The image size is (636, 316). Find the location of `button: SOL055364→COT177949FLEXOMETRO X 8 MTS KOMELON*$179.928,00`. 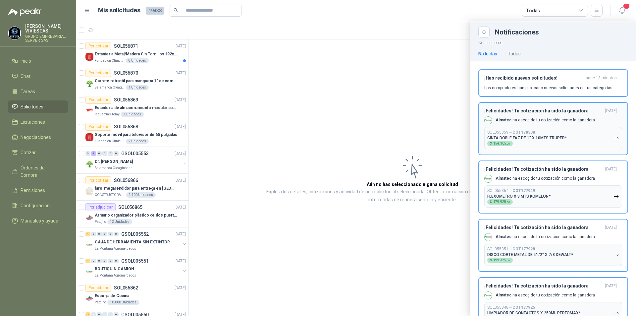

button: SOL055364→COT177949FLEXOMETRO X 8 MTS KOMELON*$179.928,00 is located at coordinates (554, 196).